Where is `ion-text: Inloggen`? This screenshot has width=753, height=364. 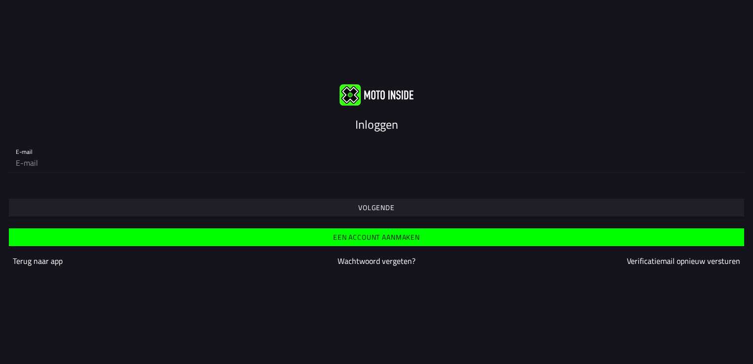 ion-text: Inloggen is located at coordinates (377, 124).